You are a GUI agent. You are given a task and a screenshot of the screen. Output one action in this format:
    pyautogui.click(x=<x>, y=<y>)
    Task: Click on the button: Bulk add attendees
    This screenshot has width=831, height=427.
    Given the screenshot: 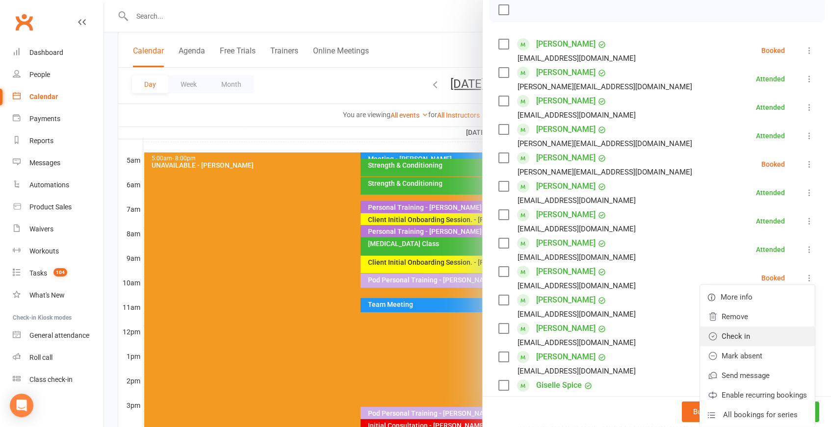 What is the action you would take?
    pyautogui.click(x=724, y=412)
    